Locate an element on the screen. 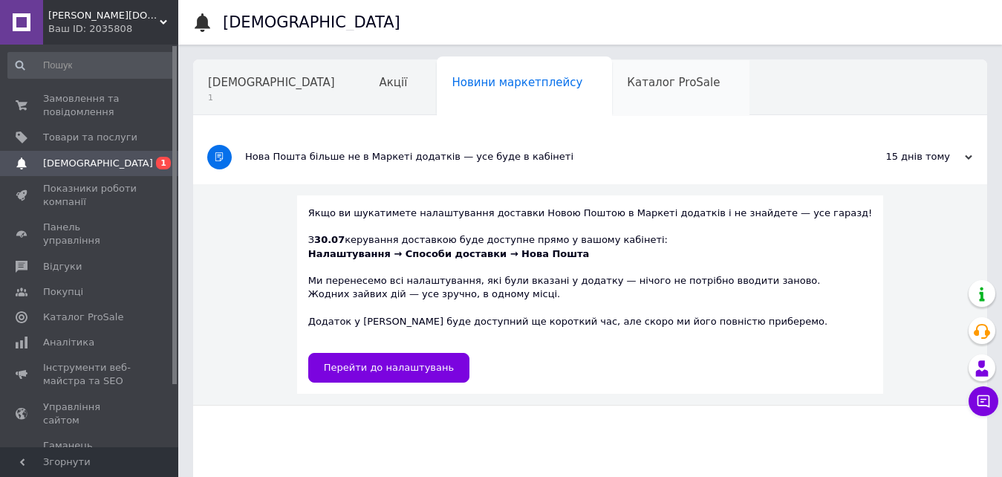  span: Відгуки is located at coordinates (62, 267).